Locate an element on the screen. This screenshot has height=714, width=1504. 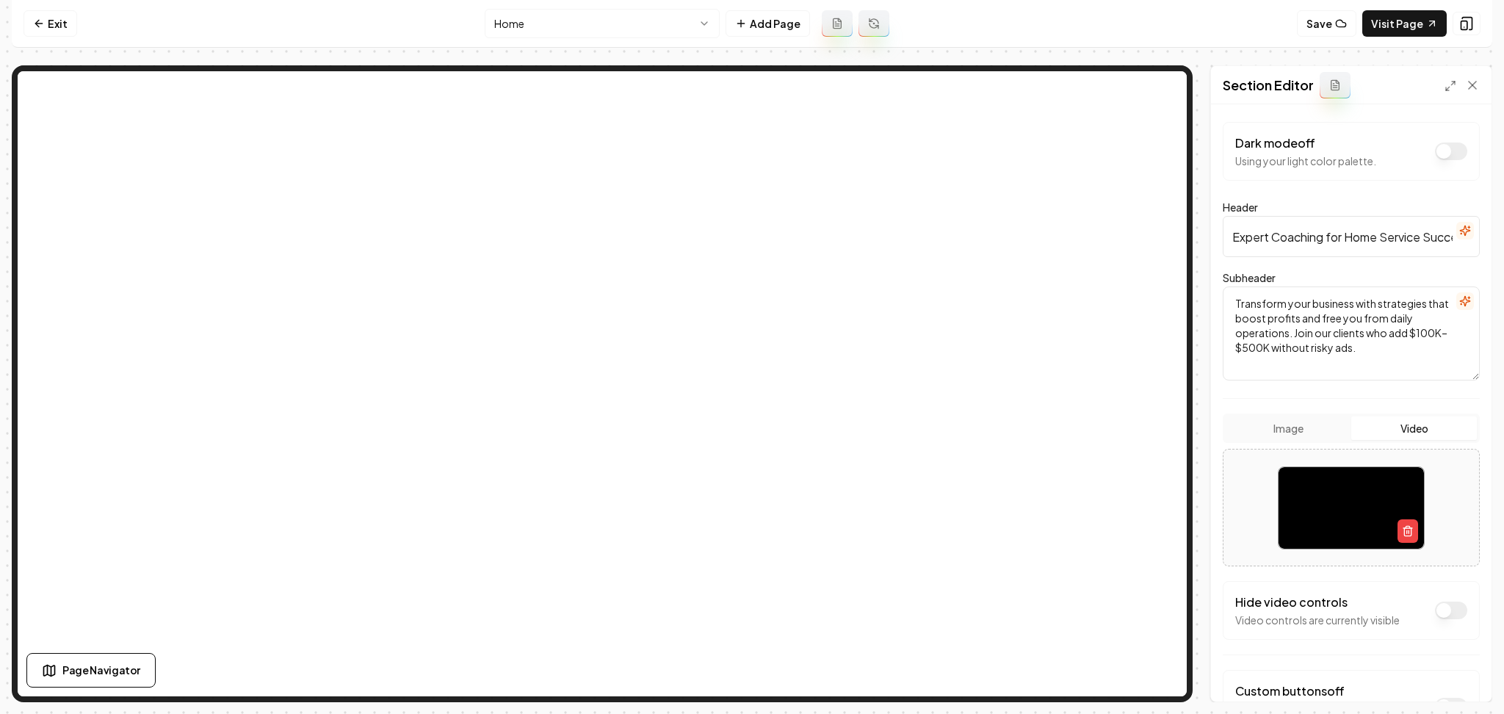
p: Video controls are currently visible is located at coordinates (1317, 620).